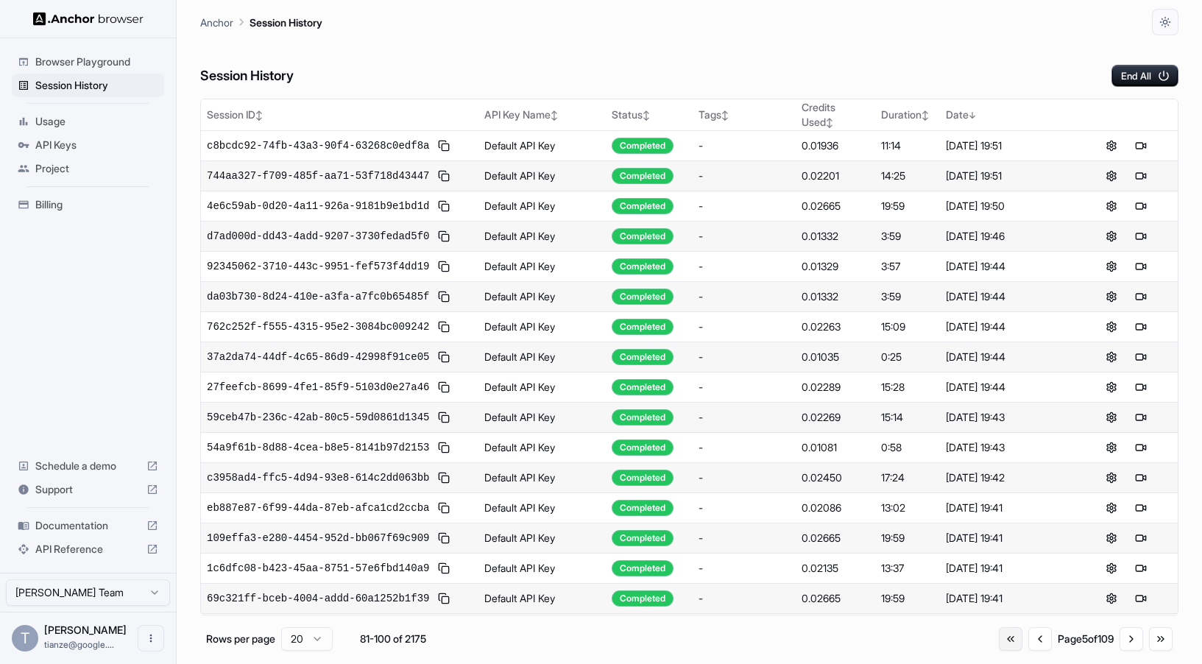 Image resolution: width=1202 pixels, height=664 pixels. I want to click on span: Support, so click(88, 489).